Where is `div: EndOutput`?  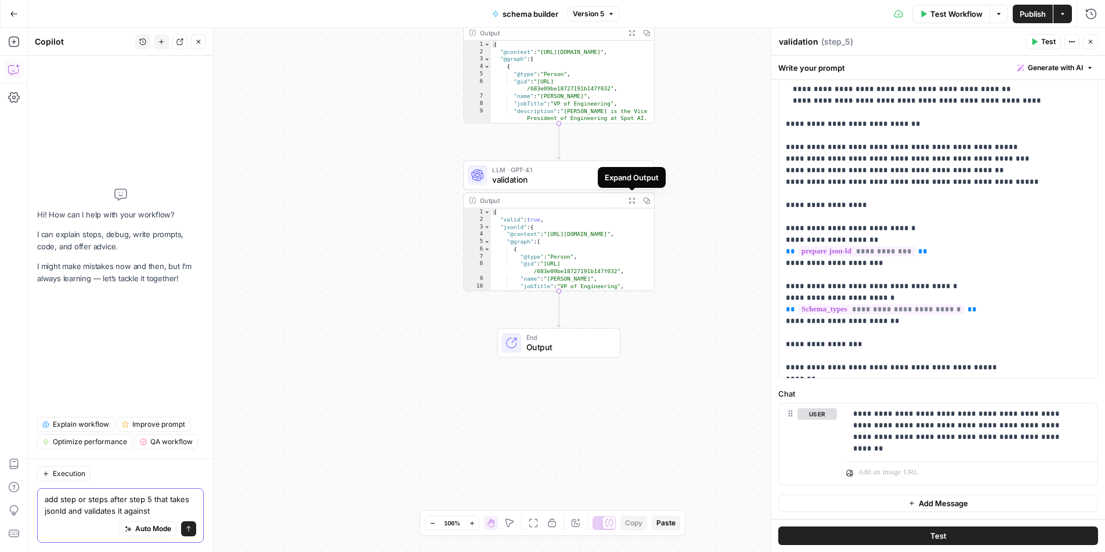
div: EndOutput is located at coordinates (559, 343).